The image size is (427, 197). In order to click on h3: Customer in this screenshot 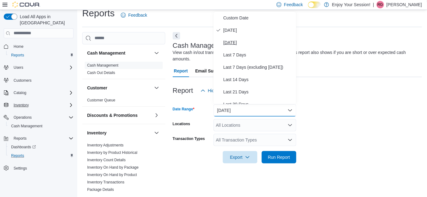, I will do `click(97, 88)`.